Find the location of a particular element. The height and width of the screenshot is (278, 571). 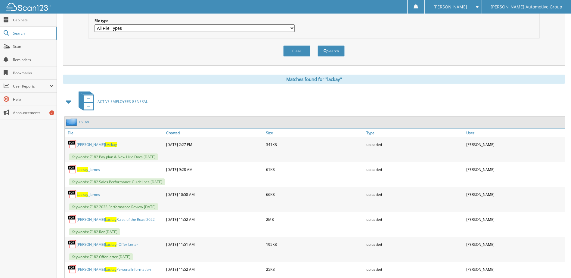

span: Announcements is located at coordinates (33, 113).